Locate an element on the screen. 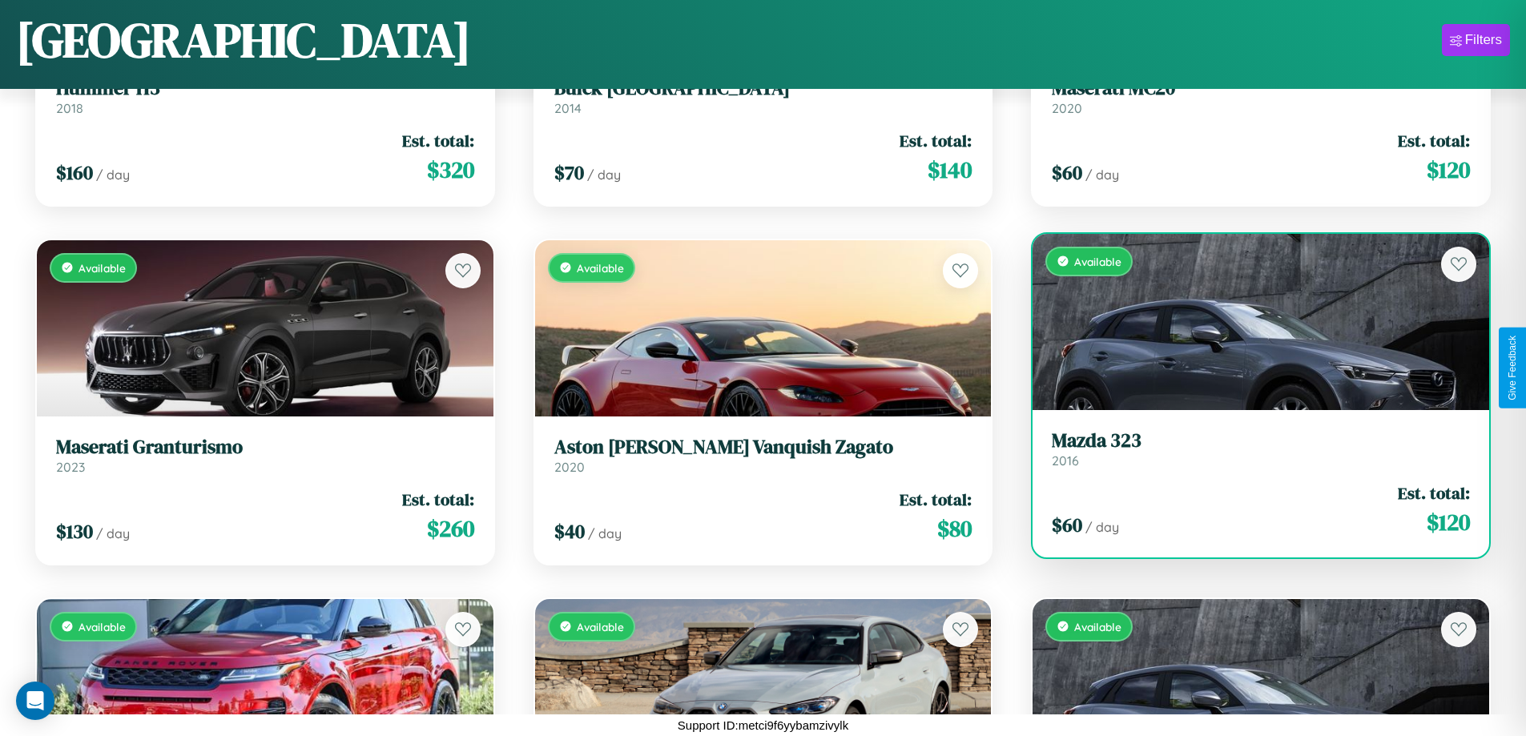  span: $ 260 is located at coordinates (450, 529).